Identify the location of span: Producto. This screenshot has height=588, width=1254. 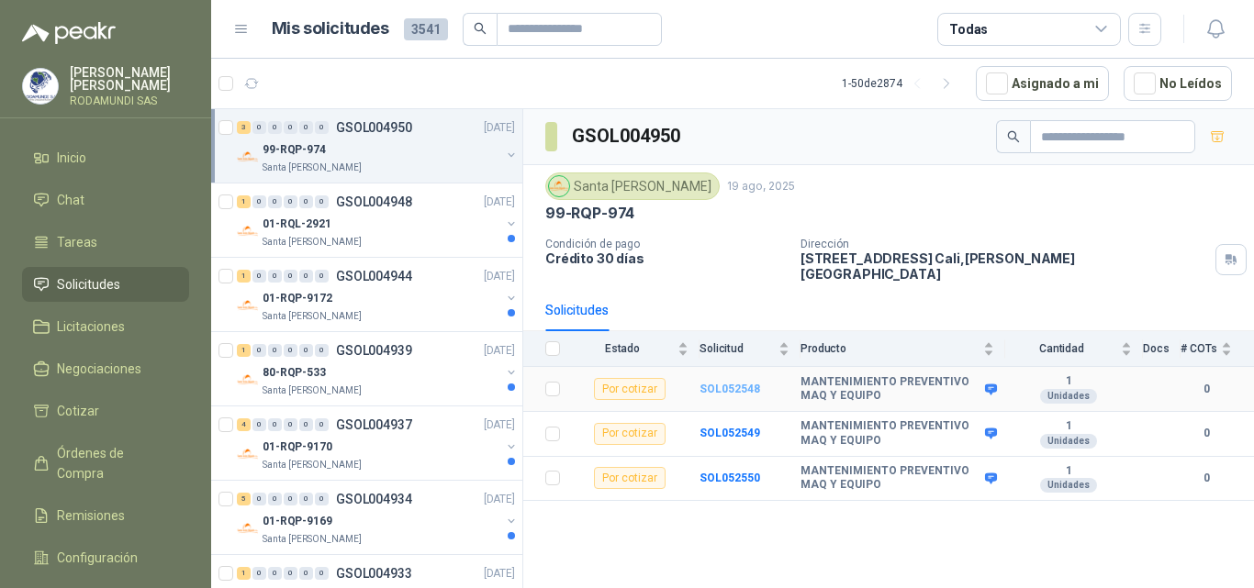
(889, 349).